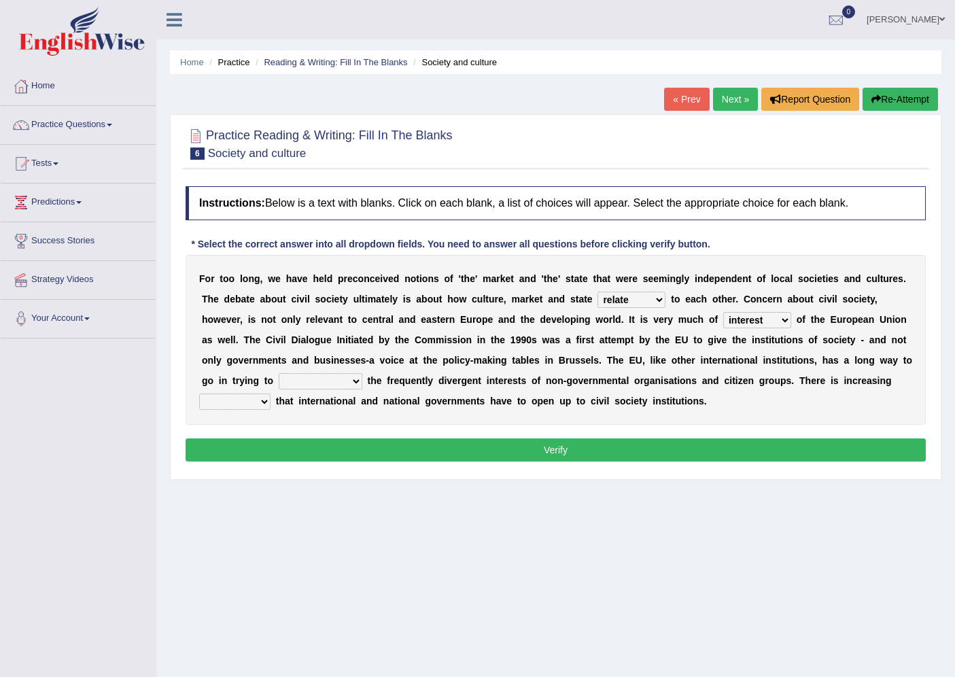 Image resolution: width=955 pixels, height=677 pixels. What do you see at coordinates (257, 153) in the screenshot?
I see `small: Society and culture` at bounding box center [257, 153].